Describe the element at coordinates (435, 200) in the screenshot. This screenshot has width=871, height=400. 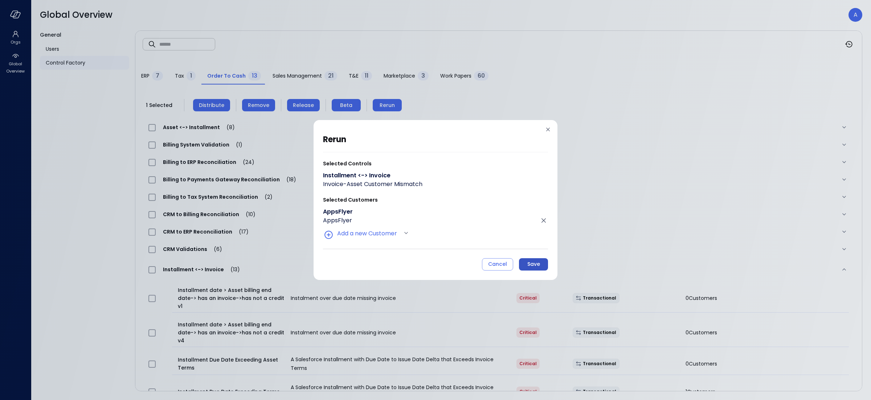
I see `span: Selected Customers` at that location.